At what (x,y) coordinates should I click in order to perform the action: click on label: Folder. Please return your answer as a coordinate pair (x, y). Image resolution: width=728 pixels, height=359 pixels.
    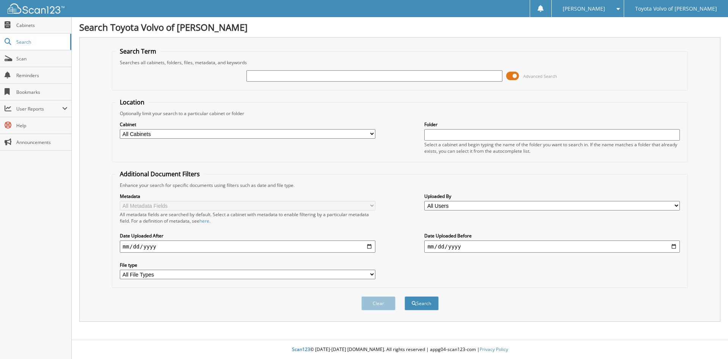
    Looking at the image, I should click on (552, 124).